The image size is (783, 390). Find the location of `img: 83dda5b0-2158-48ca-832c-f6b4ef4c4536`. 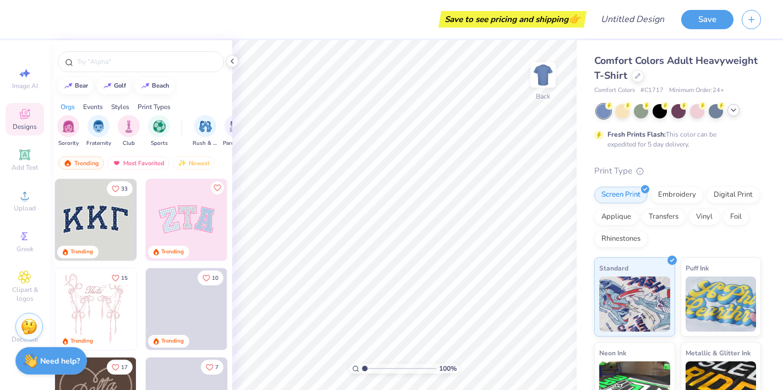

img: 83dda5b0-2158-48ca-832c-f6b4ef4c4536 is located at coordinates (96, 309).